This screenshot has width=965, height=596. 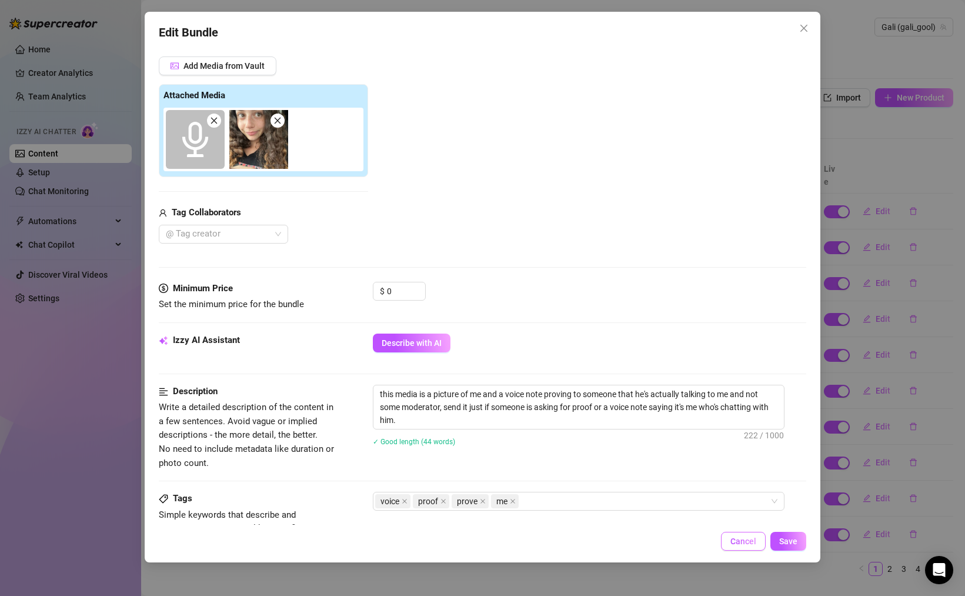 I want to click on span: picture, so click(x=175, y=66).